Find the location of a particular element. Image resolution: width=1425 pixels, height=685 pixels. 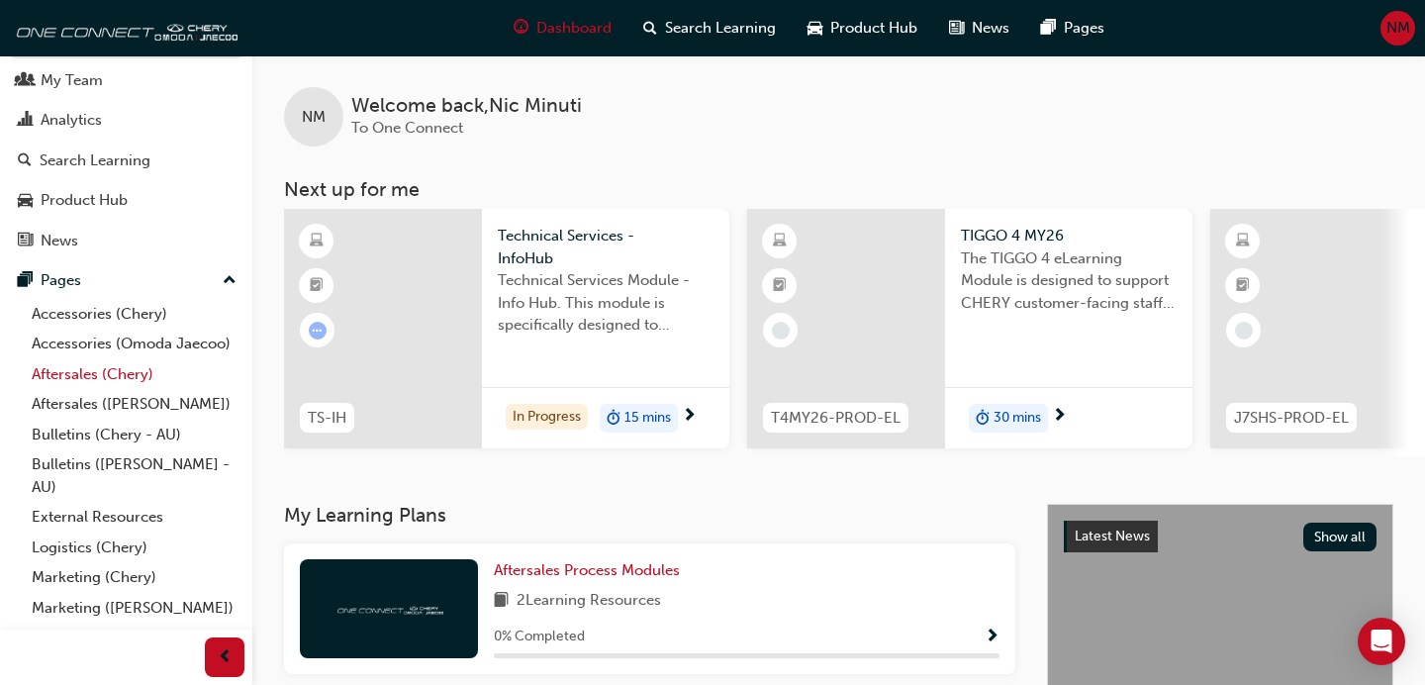

span: up-icon is located at coordinates (230, 281).